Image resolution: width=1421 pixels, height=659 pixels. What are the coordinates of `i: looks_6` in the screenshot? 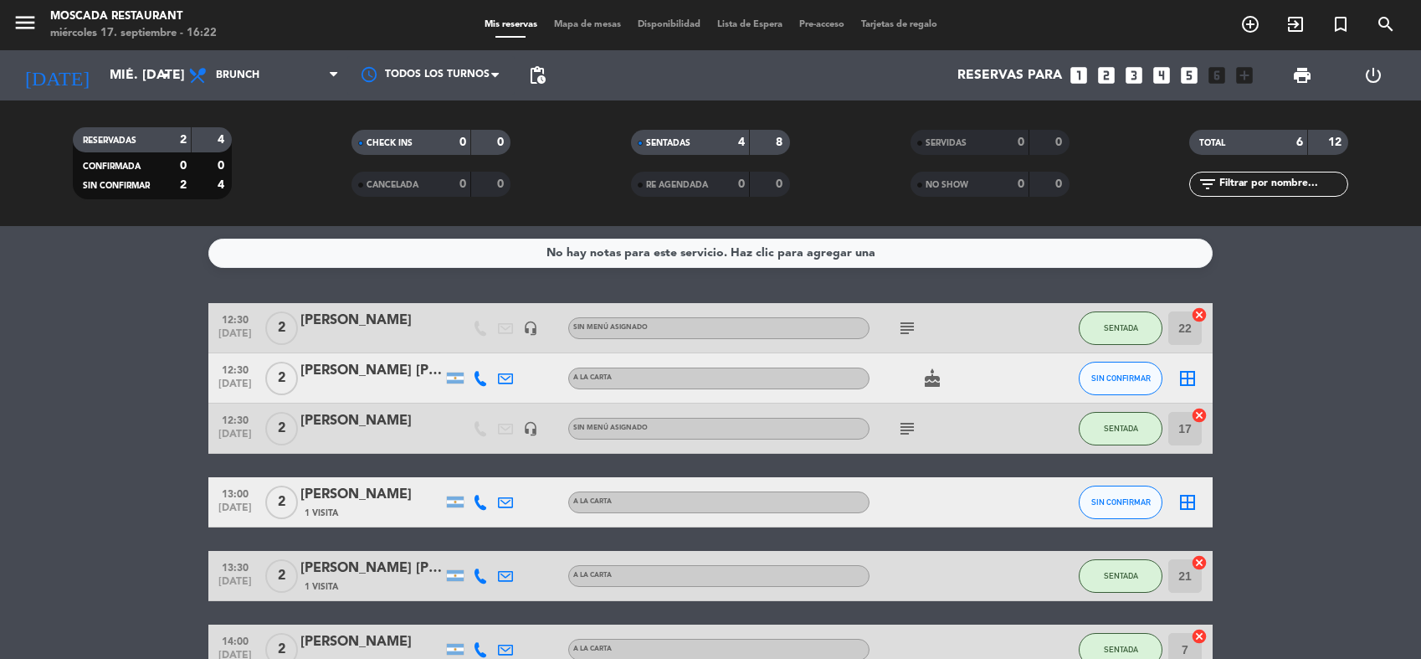 It's located at (1217, 75).